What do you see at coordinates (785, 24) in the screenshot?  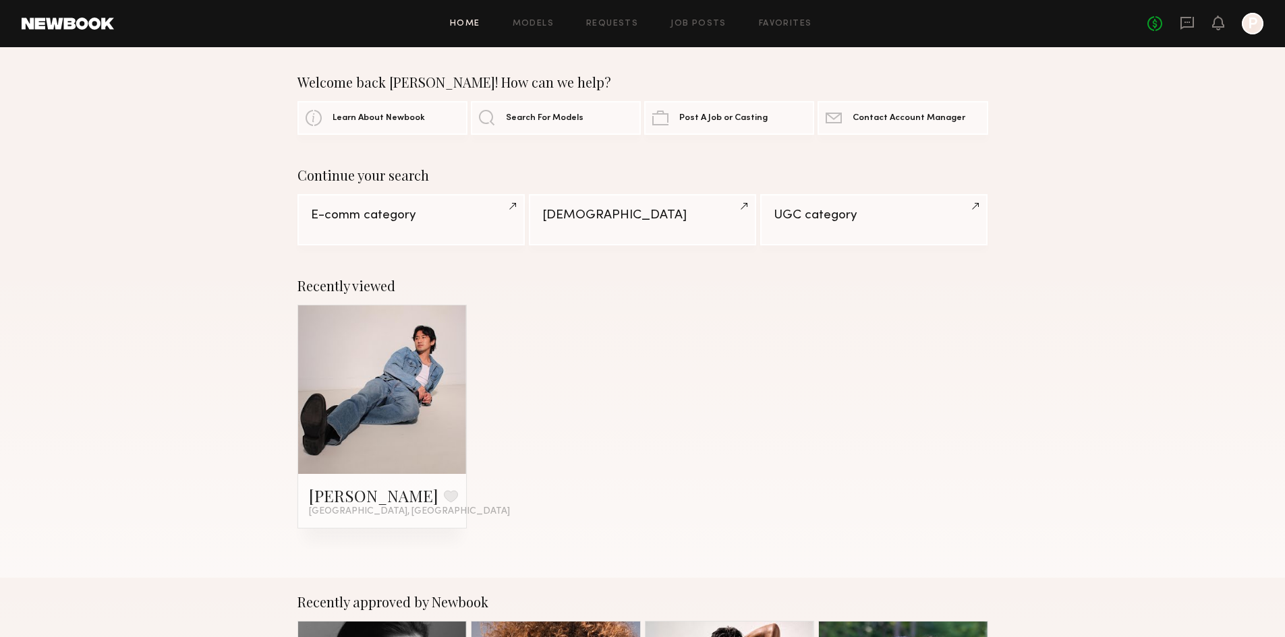 I see `a: Favorites` at bounding box center [785, 24].